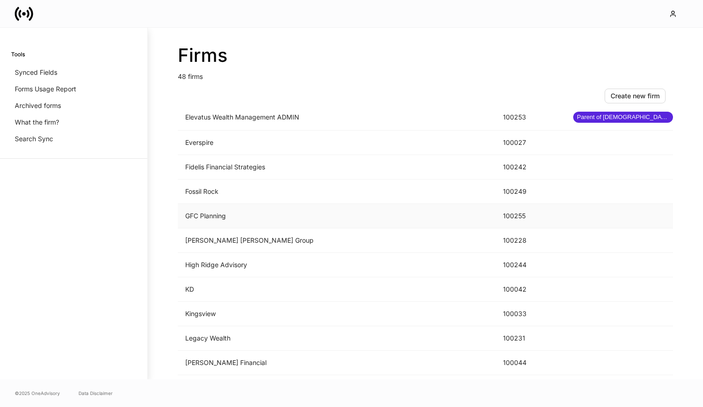  I want to click on h6: Tools, so click(18, 54).